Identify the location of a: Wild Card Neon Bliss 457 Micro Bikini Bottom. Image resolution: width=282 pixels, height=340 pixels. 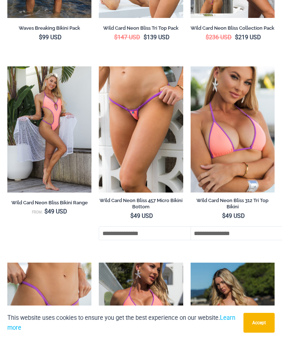
(140, 205).